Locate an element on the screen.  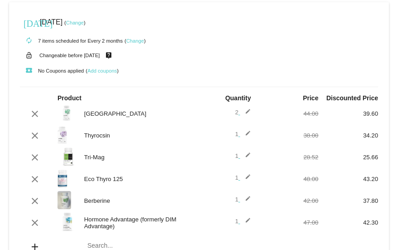
div: 38.00 is located at coordinates (288, 135).